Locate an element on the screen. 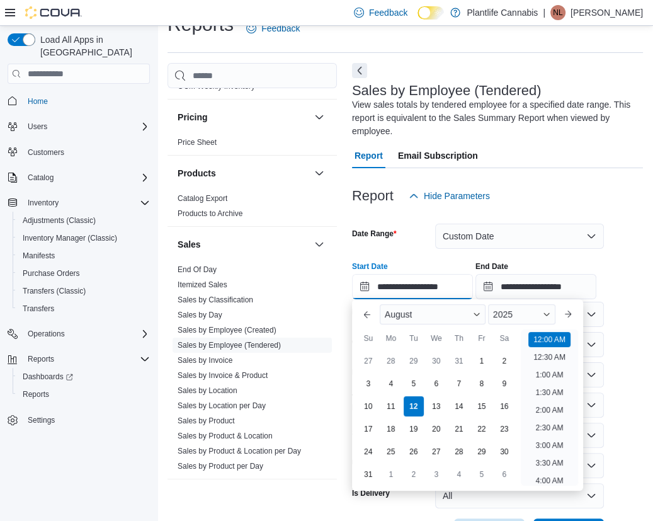  span: Sales by Invoice is located at coordinates (205, 360).